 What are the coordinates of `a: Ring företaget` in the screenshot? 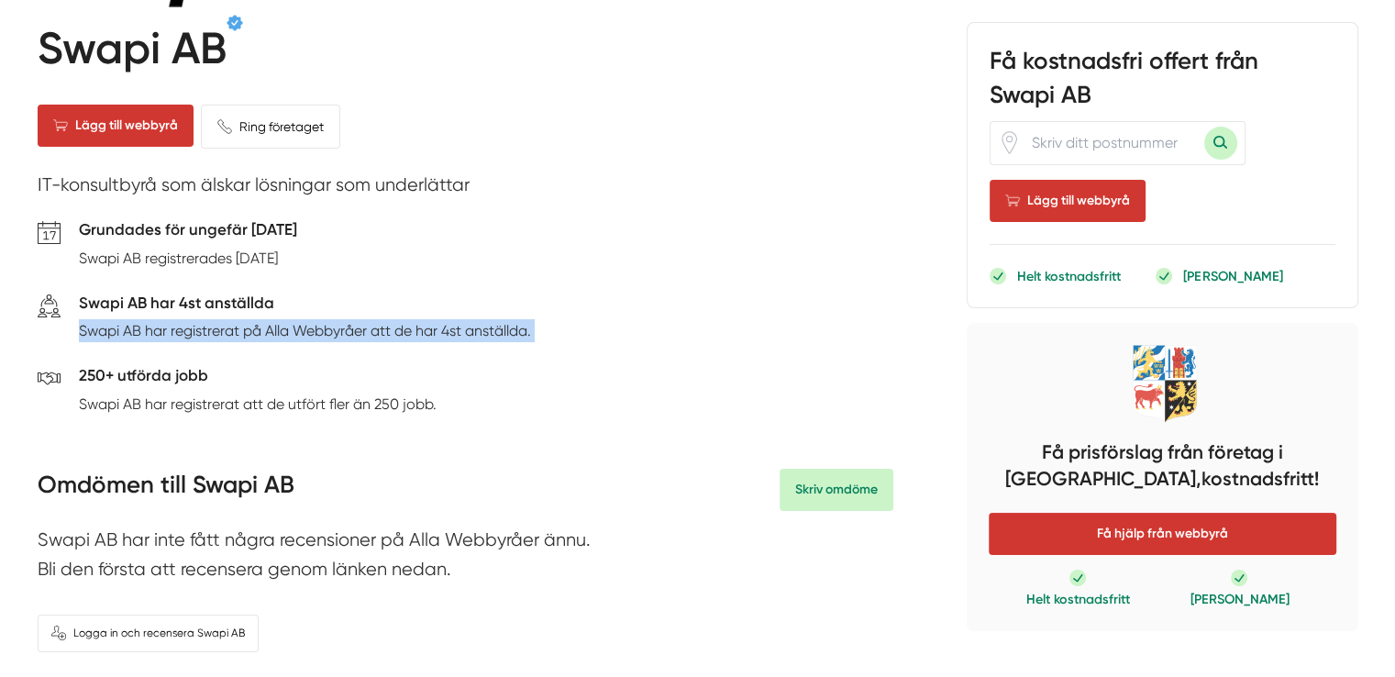 It's located at (271, 127).